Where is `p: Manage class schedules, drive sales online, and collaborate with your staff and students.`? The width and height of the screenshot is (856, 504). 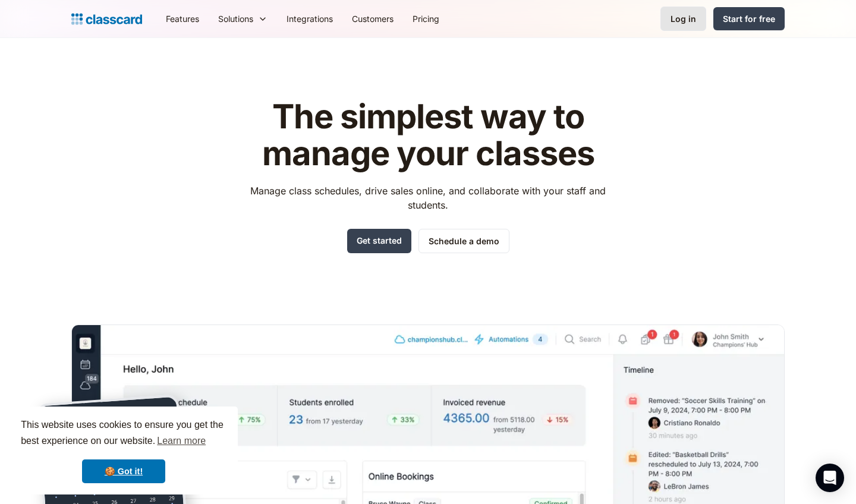
p: Manage class schedules, drive sales online, and collaborate with your staff and students. is located at coordinates (428, 198).